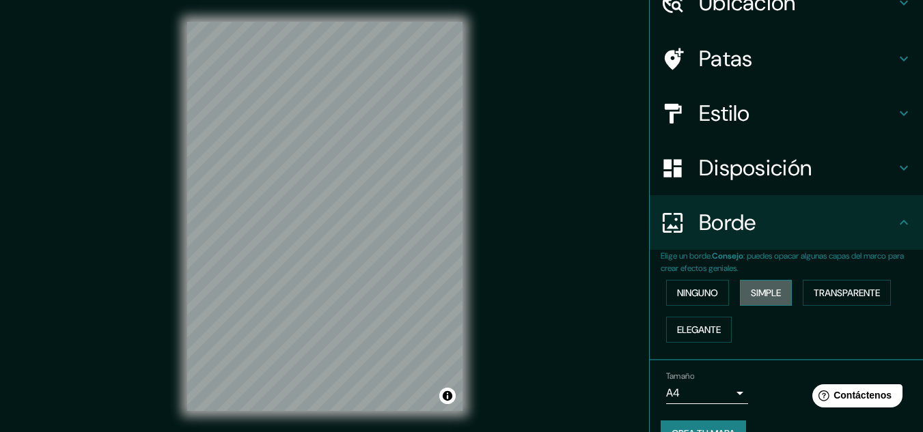  What do you see at coordinates (766, 293) in the screenshot?
I see `font: Simple` at bounding box center [766, 293].